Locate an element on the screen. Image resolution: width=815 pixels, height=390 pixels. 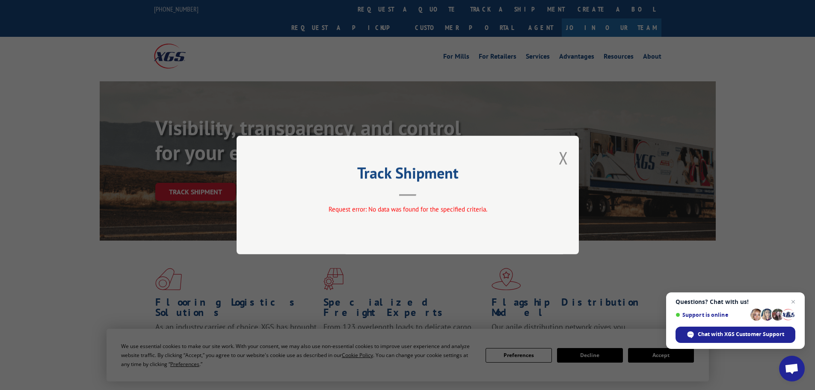
span: Chat with XGS Customer Support is located at coordinates (741, 334).